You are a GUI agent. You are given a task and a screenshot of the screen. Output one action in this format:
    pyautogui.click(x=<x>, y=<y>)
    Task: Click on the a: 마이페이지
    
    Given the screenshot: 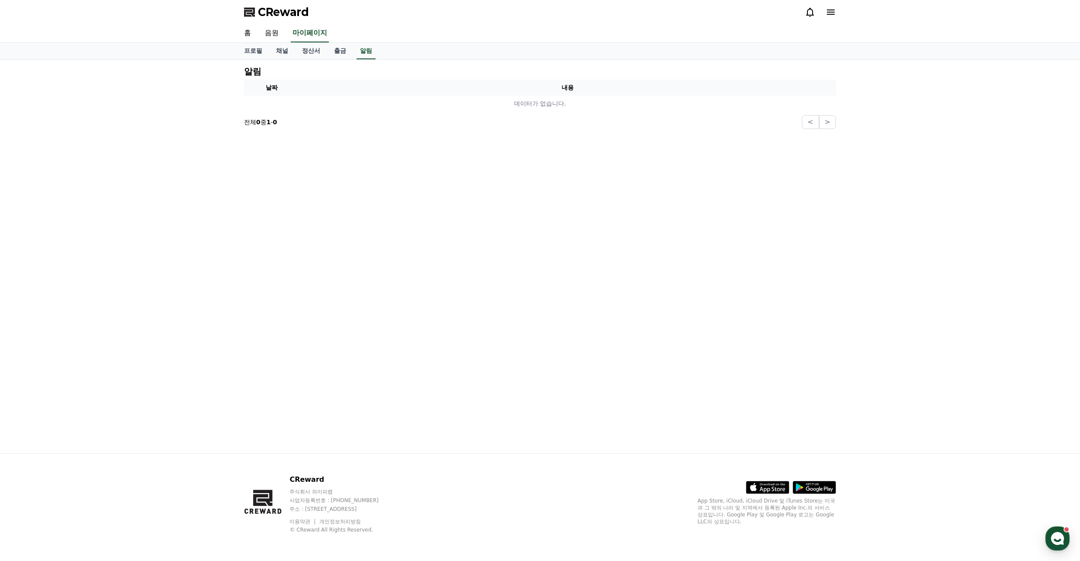 What is the action you would take?
    pyautogui.click(x=310, y=33)
    